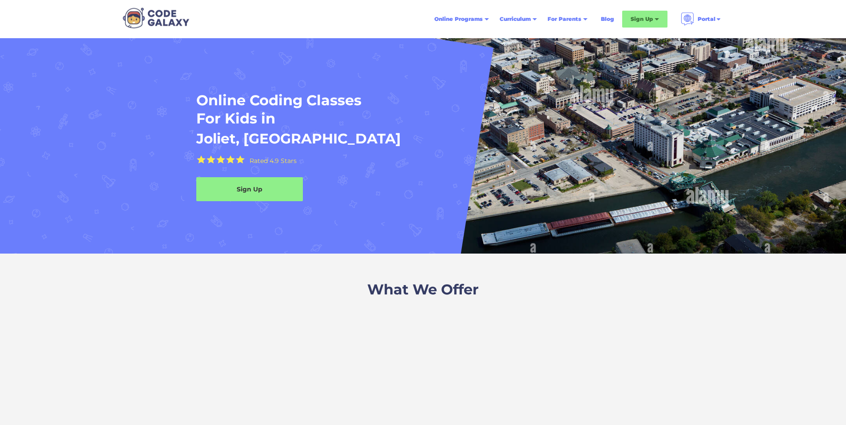 Image resolution: width=846 pixels, height=425 pixels. Describe the element at coordinates (388, 109) in the screenshot. I see `h1: Online Coding Classes For Kids in` at that location.